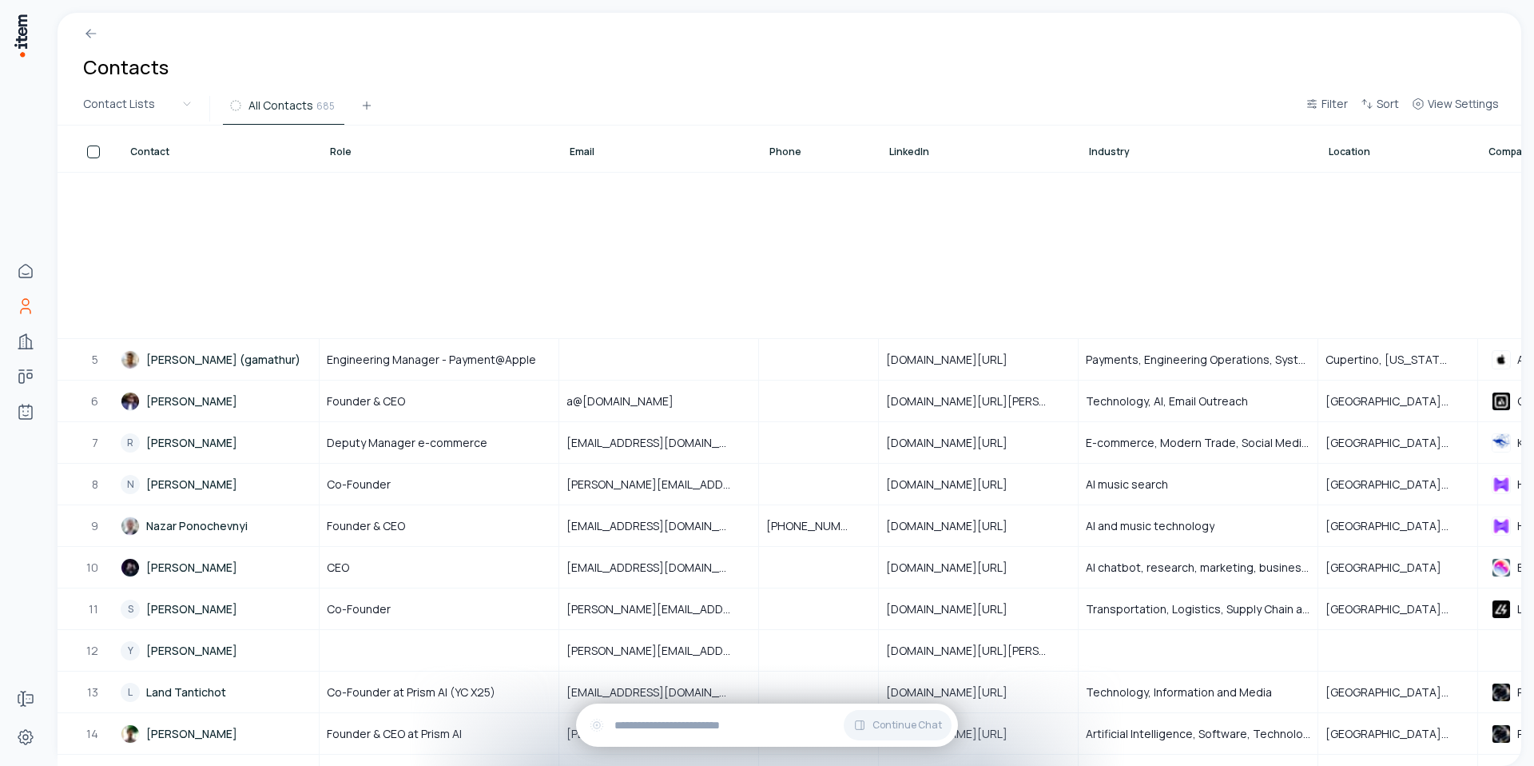 The width and height of the screenshot is (1534, 766). I want to click on a: Nazar Ponochevnyi, so click(219, 525).